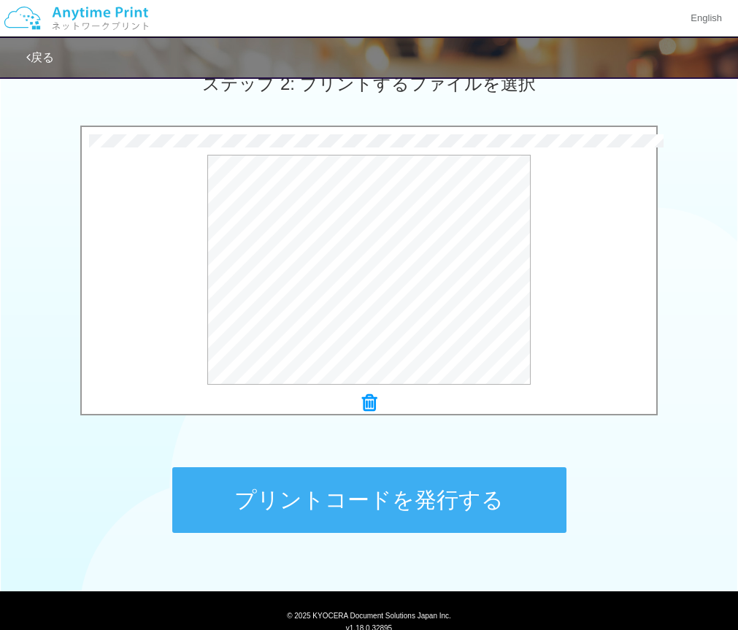  Describe the element at coordinates (369, 500) in the screenshot. I see `button: プリントコードを発行する` at that location.